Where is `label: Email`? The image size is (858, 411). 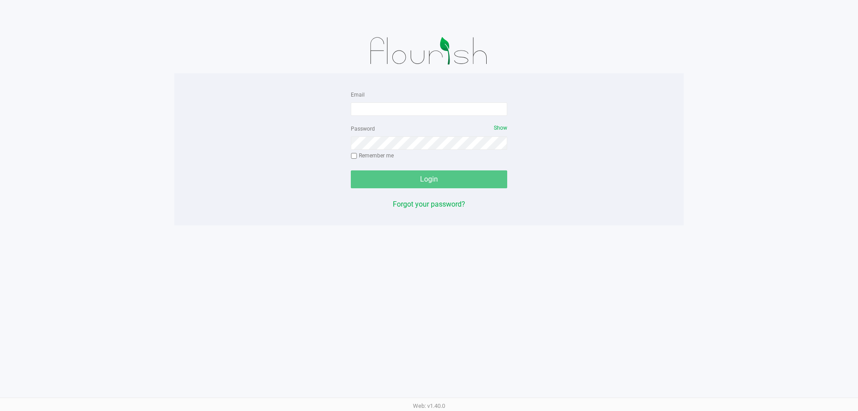
label: Email is located at coordinates (358, 95).